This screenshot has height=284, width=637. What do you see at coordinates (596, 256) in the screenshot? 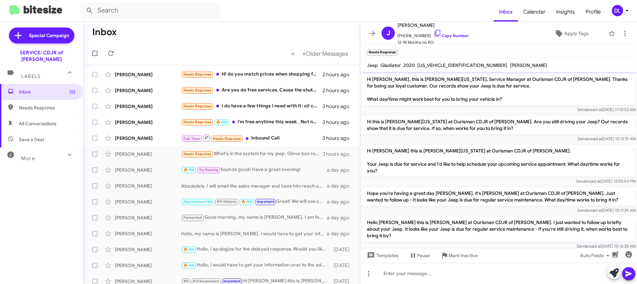
I see `span: Auto Fields` at bounding box center [596, 256].